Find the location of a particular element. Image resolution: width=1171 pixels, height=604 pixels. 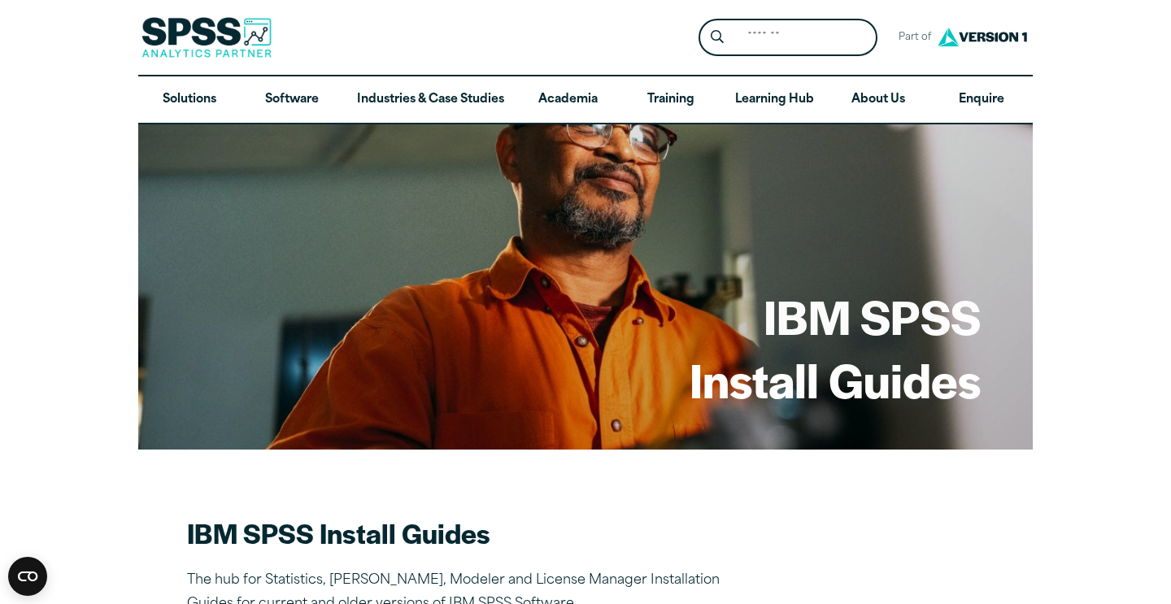

span: Part of is located at coordinates (912, 37).